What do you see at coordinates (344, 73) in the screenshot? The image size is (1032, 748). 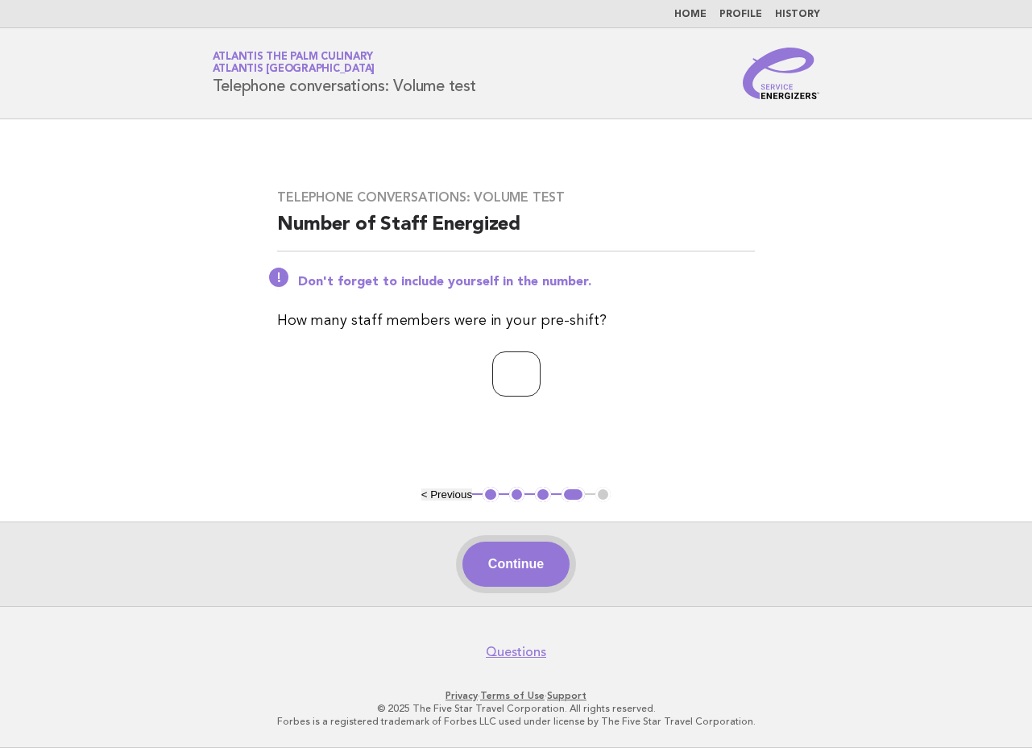 I see `h1: Telephone conversations: Volume test` at bounding box center [344, 73].